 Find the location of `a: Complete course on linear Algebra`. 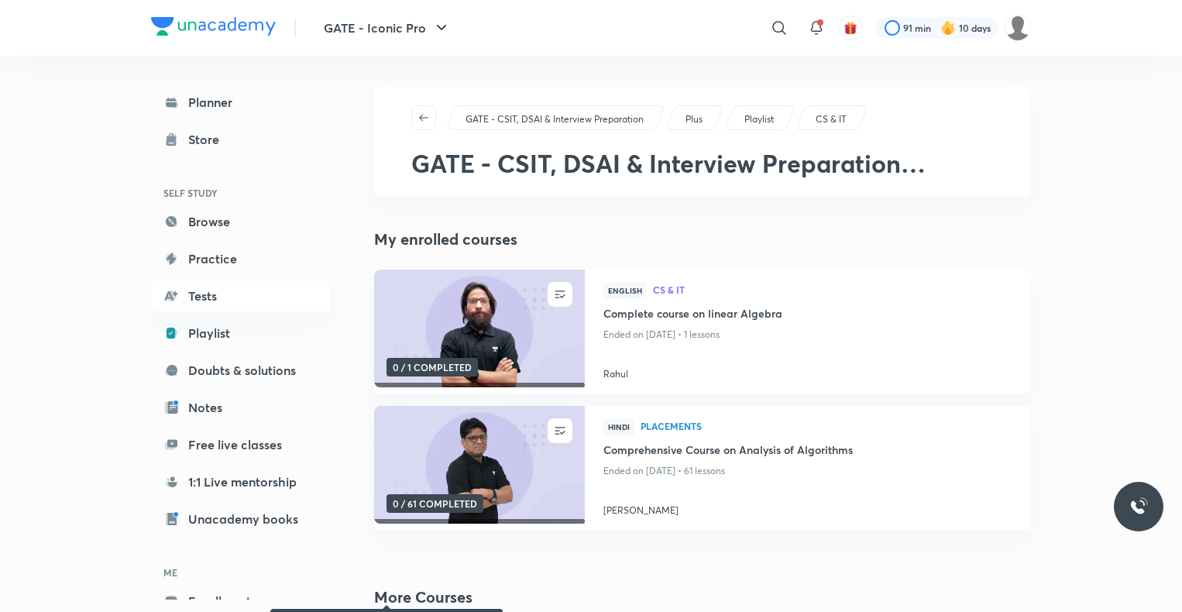

a: Complete course on linear Algebra is located at coordinates (808, 314).